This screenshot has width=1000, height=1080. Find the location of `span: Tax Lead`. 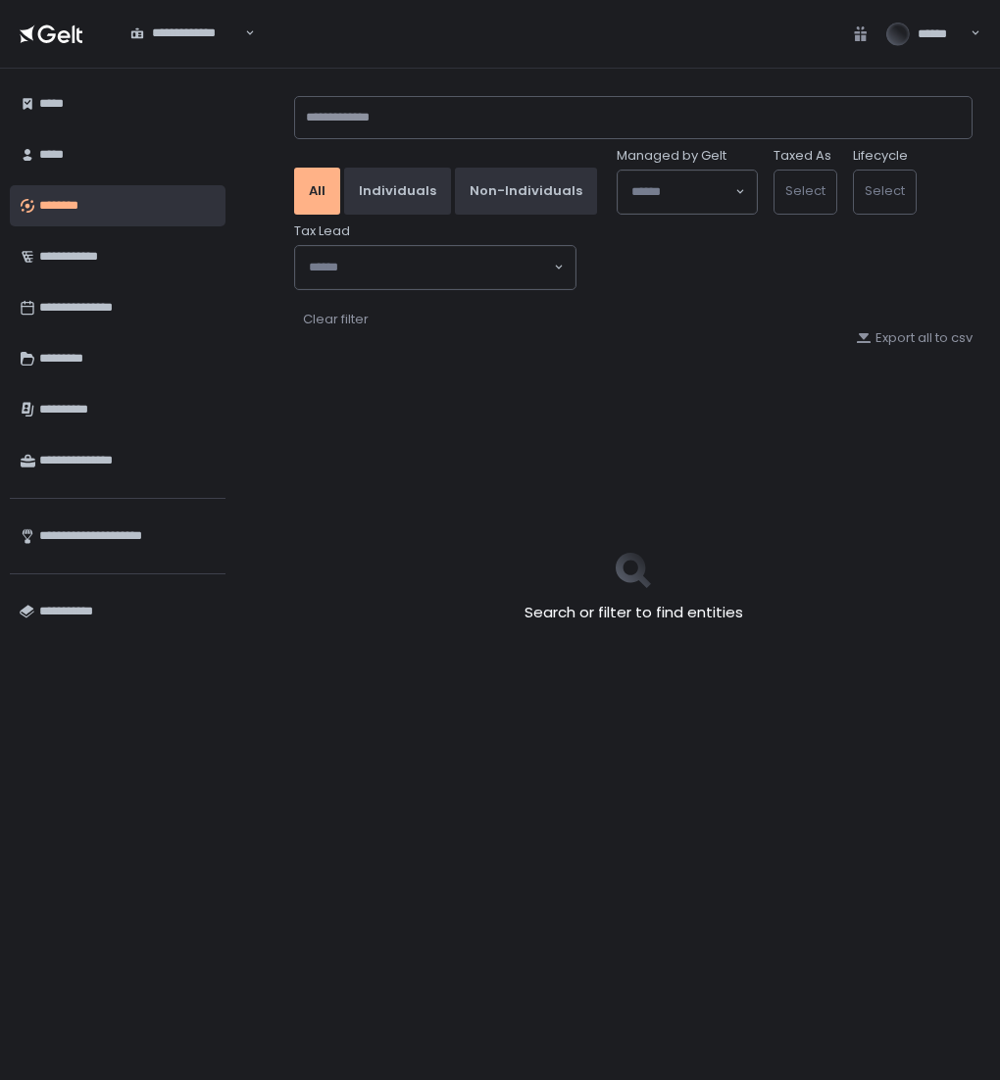

span: Tax Lead is located at coordinates (321, 231).